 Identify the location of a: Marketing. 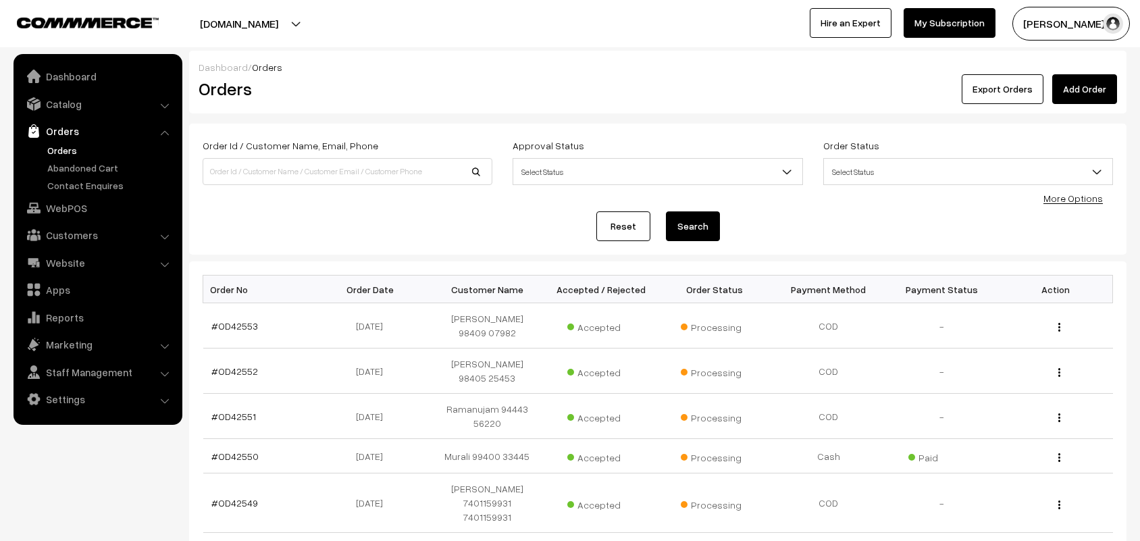
(97, 345).